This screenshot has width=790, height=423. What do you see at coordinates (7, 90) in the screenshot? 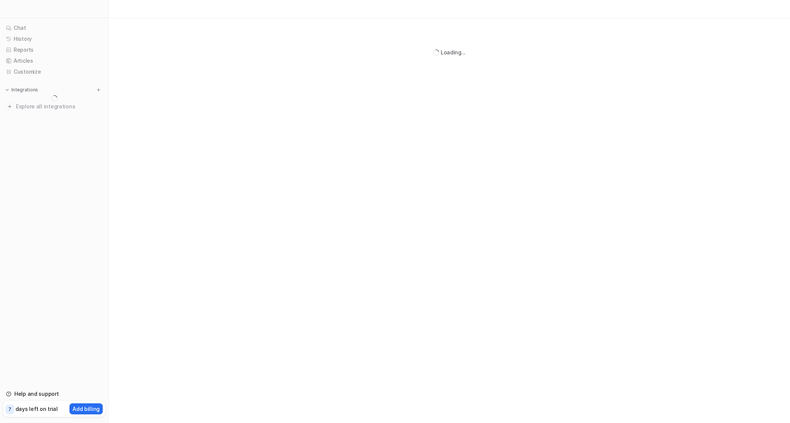
I see `img: expand menu` at bounding box center [7, 90].